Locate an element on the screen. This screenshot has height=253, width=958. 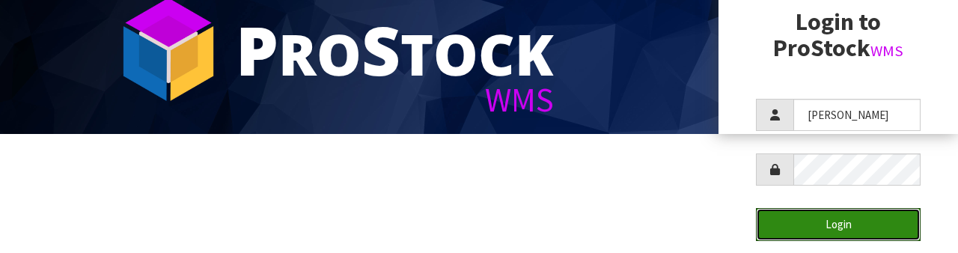
h2: Login to ProStock is located at coordinates (839, 35).